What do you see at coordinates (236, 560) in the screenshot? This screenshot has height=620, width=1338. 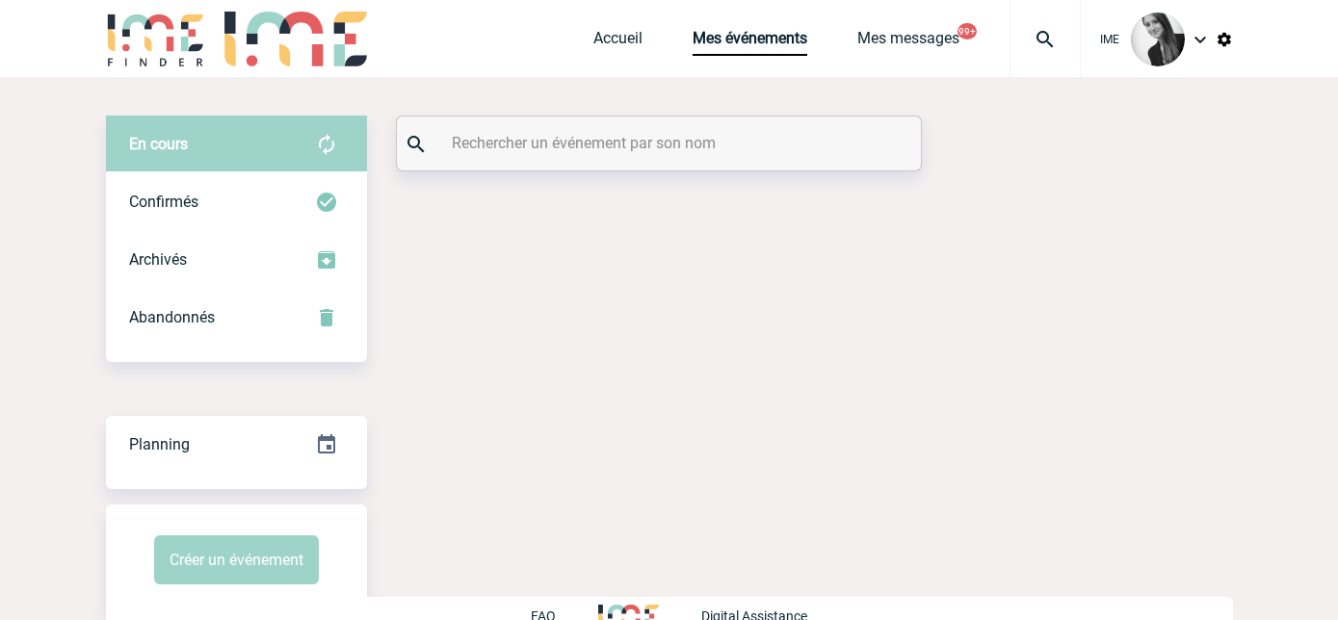 I see `button: Créer un événement` at bounding box center [236, 560].